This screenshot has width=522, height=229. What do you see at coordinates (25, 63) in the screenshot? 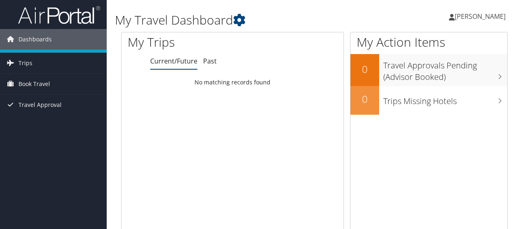
I see `span: Trips` at bounding box center [25, 63].